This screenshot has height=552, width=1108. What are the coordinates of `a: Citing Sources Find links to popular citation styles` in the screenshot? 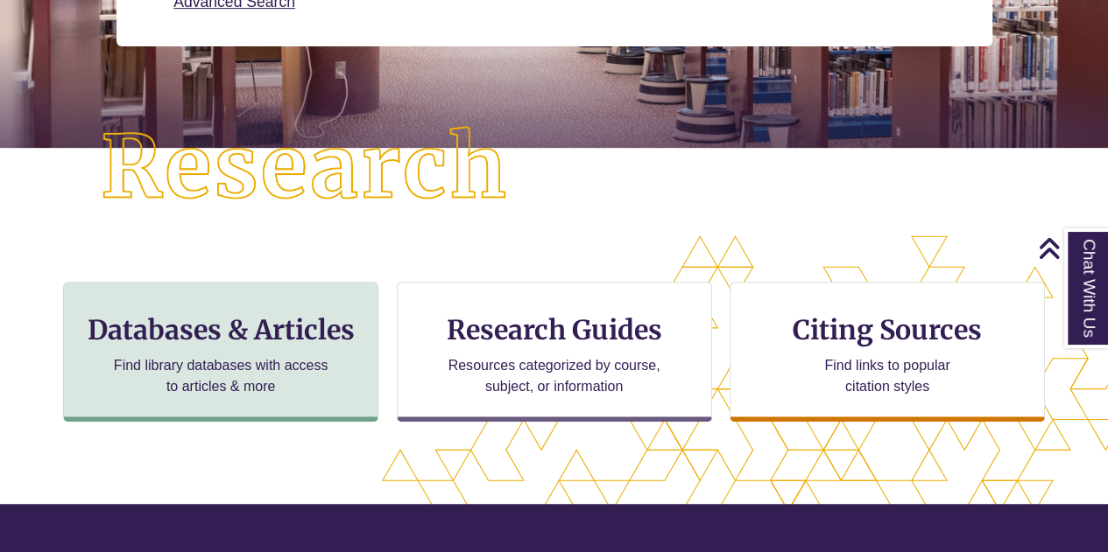 It's located at (887, 352).